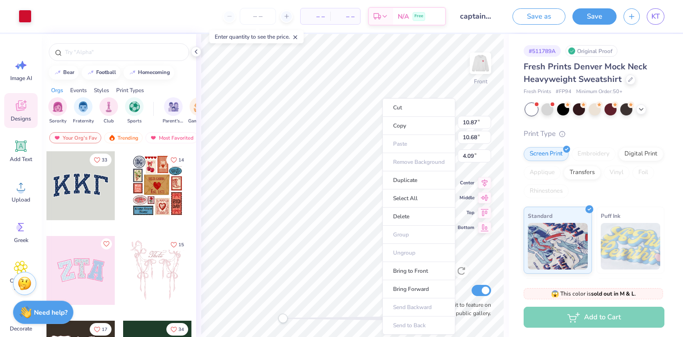  Describe the element at coordinates (51, 312) in the screenshot. I see `strong: Need help?` at that location.